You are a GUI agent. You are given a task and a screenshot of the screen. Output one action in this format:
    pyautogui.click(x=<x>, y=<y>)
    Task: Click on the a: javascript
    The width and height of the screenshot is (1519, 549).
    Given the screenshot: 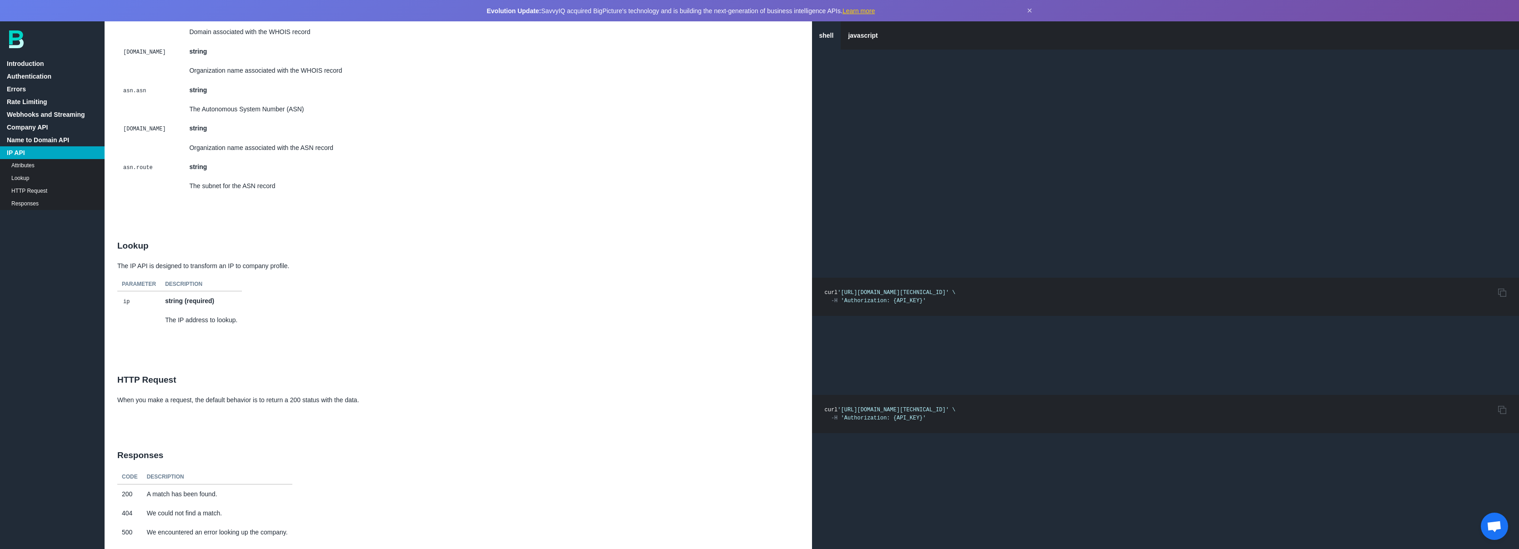 What is the action you would take?
    pyautogui.click(x=862, y=35)
    